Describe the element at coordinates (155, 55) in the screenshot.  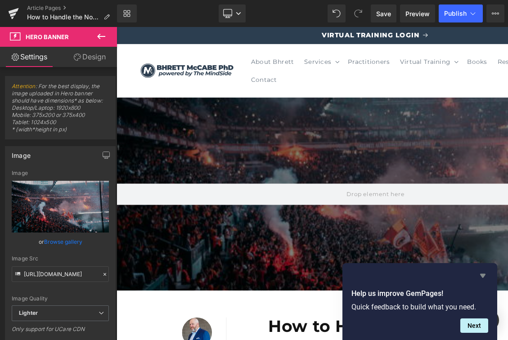
I see `a: Contact` at that location.